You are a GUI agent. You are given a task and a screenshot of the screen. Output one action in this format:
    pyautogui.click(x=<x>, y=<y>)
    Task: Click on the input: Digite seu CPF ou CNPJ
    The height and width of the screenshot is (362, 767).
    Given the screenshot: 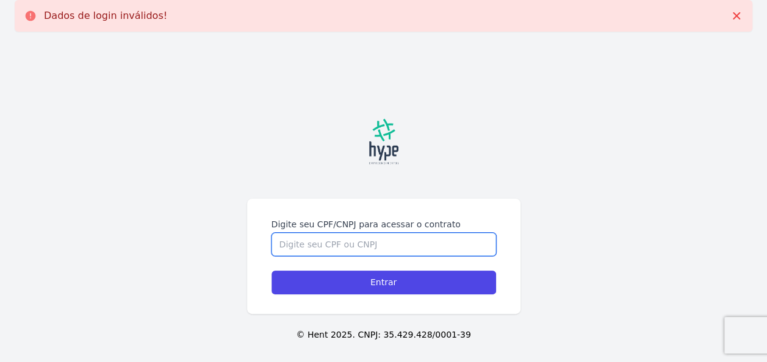 What is the action you would take?
    pyautogui.click(x=384, y=245)
    